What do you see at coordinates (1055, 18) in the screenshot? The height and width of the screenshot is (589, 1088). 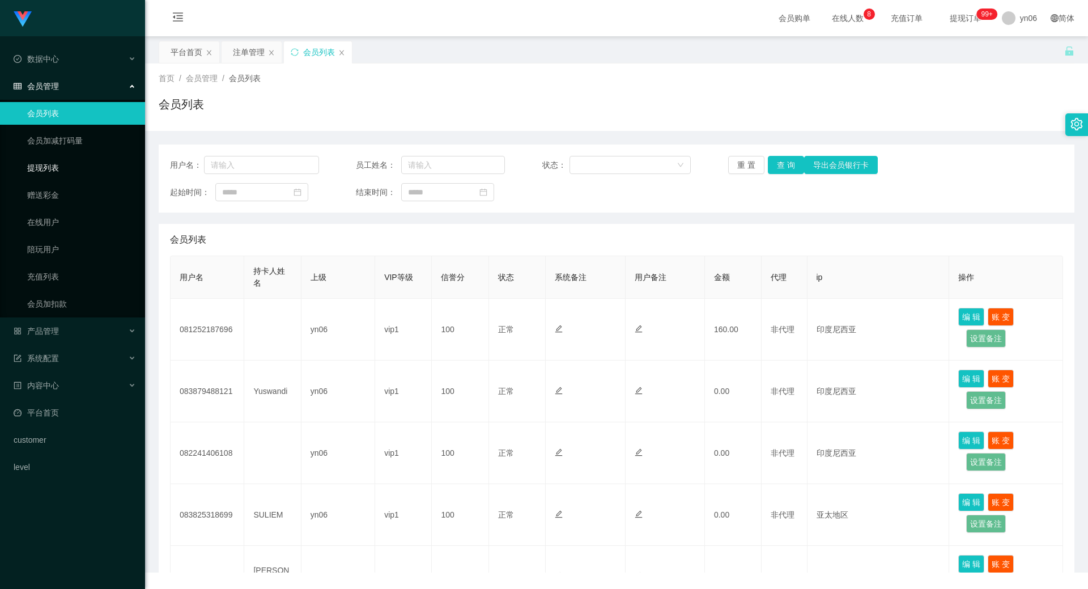 I see `i: 图标: global` at bounding box center [1055, 18].